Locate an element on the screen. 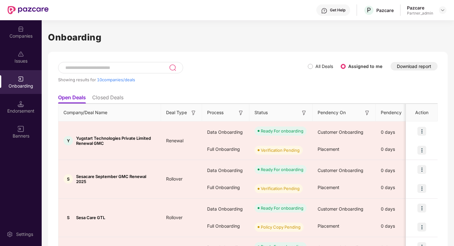 This screenshot has height=246, width=454. button: Download report is located at coordinates (414, 66).